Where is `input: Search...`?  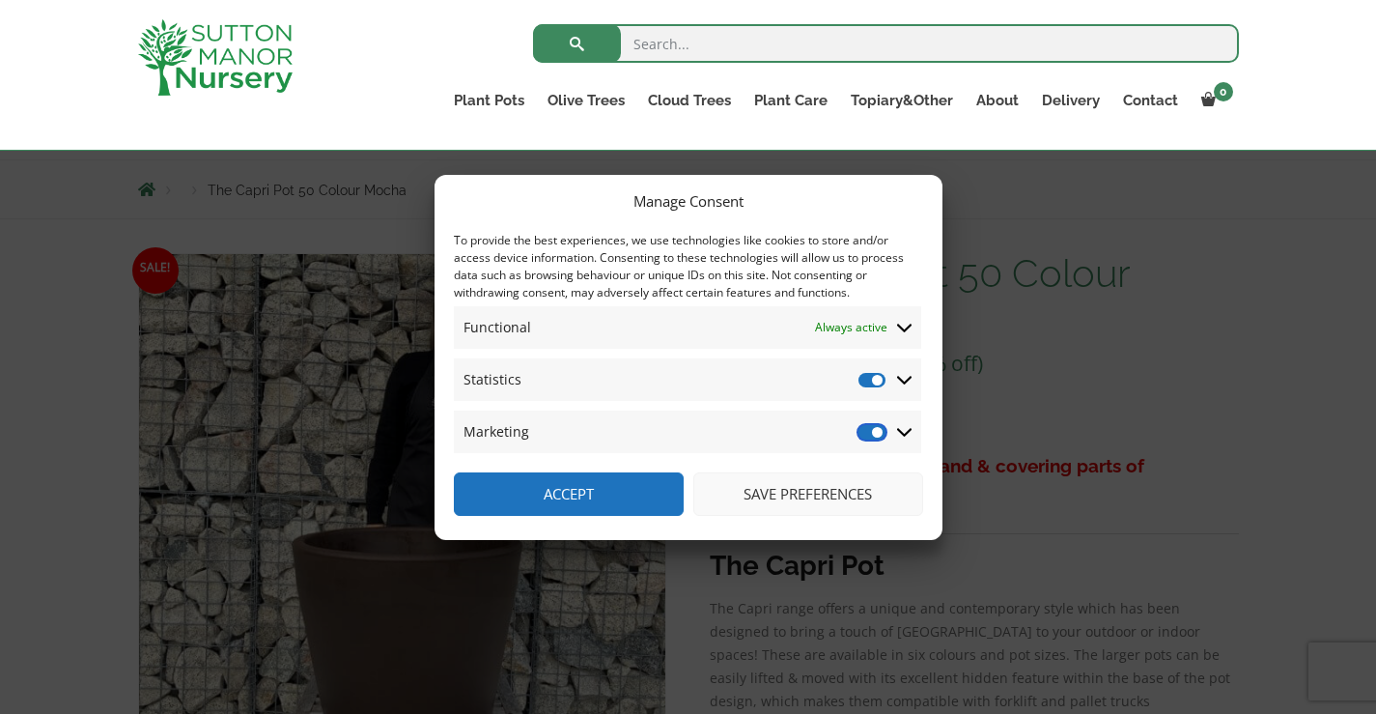
input: Search... is located at coordinates (886, 43).